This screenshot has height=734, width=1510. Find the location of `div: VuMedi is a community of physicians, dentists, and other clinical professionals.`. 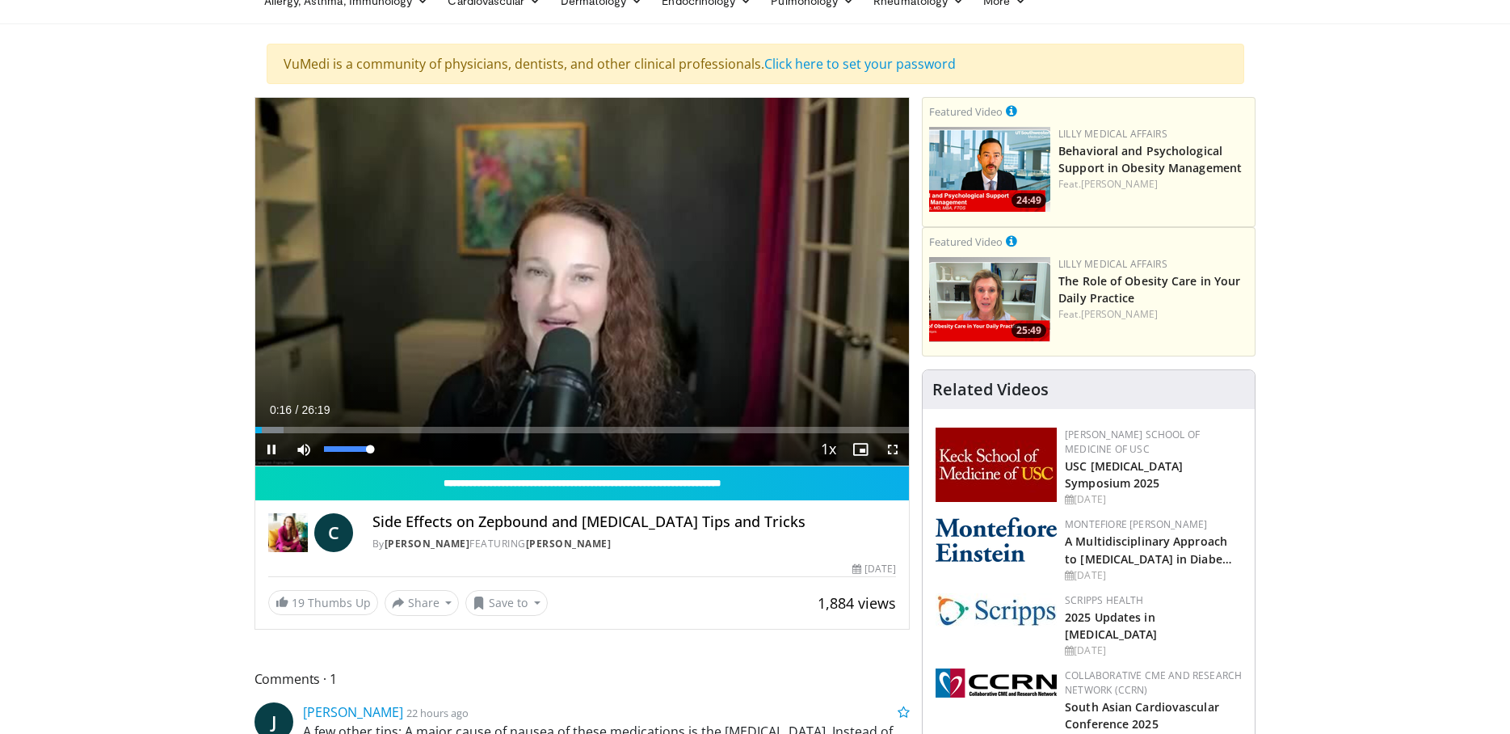

div: VuMedi is a community of physicians, dentists, and other clinical professionals. is located at coordinates (755, 64).